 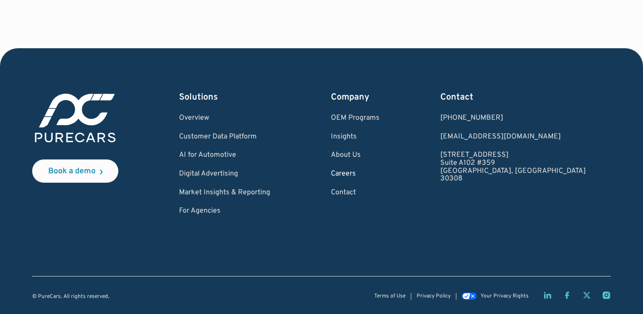 I want to click on a: Customer Data Platform, so click(x=225, y=137).